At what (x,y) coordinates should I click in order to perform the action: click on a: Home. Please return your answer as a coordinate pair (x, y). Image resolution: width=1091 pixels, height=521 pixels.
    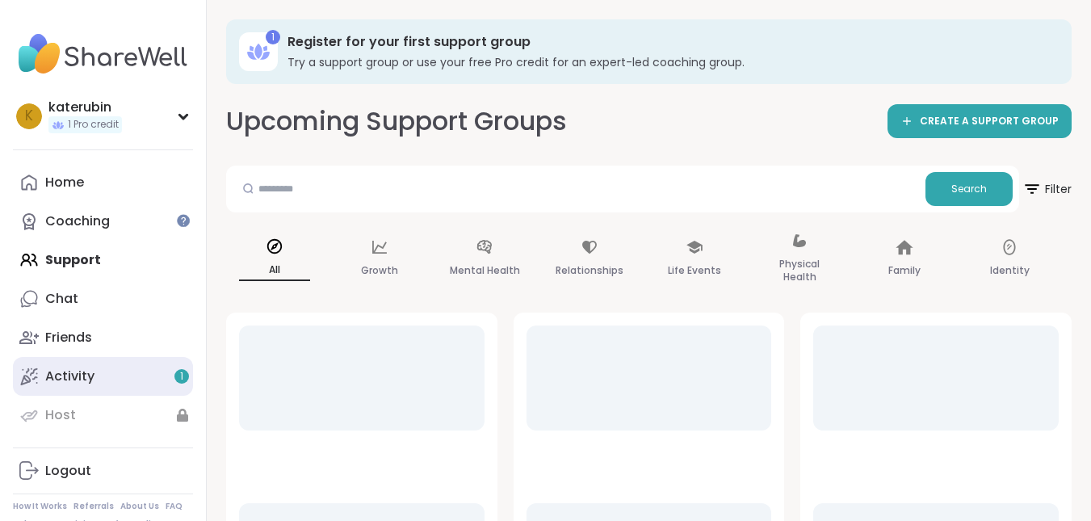
    Looking at the image, I should click on (103, 183).